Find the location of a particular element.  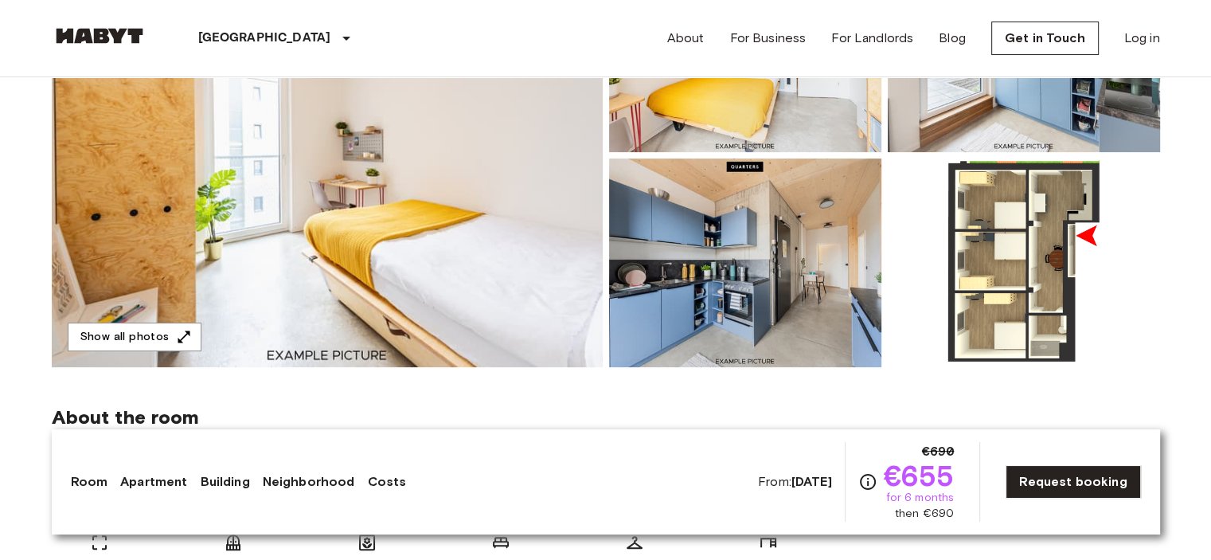

span: €690 is located at coordinates (938, 451).